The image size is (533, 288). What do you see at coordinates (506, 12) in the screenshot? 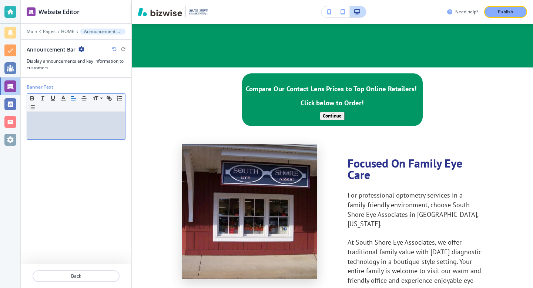
I see `p: Publish` at bounding box center [506, 12].